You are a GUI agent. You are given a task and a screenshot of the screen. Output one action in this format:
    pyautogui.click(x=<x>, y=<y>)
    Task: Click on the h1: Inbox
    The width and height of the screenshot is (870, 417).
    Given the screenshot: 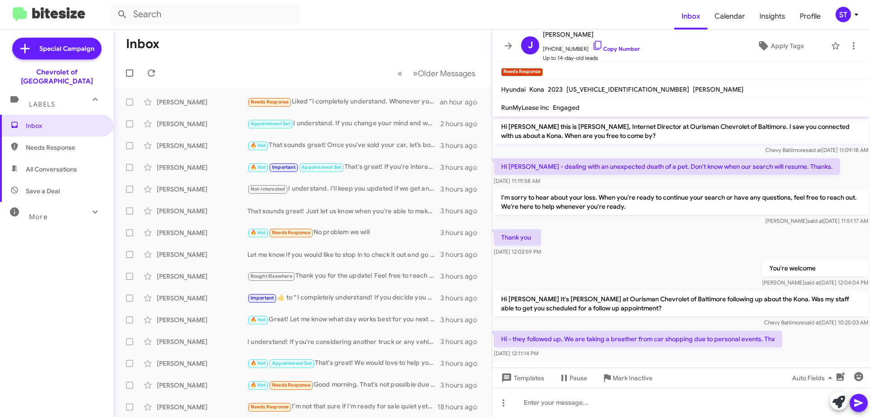 What is the action you would take?
    pyautogui.click(x=143, y=44)
    